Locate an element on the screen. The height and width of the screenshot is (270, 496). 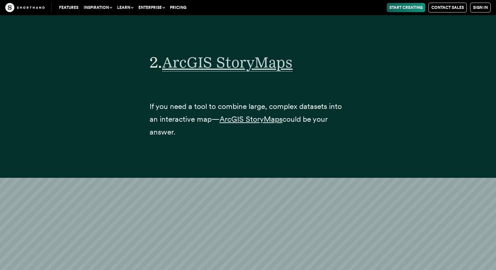
a: Sign in is located at coordinates (480, 8).